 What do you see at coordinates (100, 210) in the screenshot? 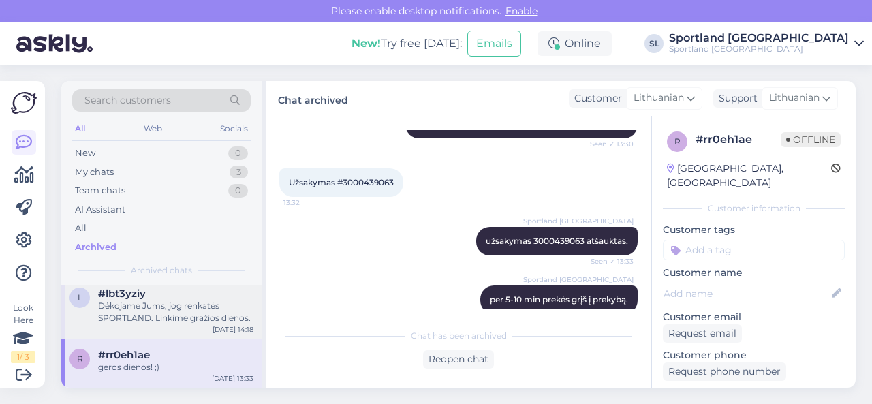
I see `div: AI Assistant` at bounding box center [100, 210].